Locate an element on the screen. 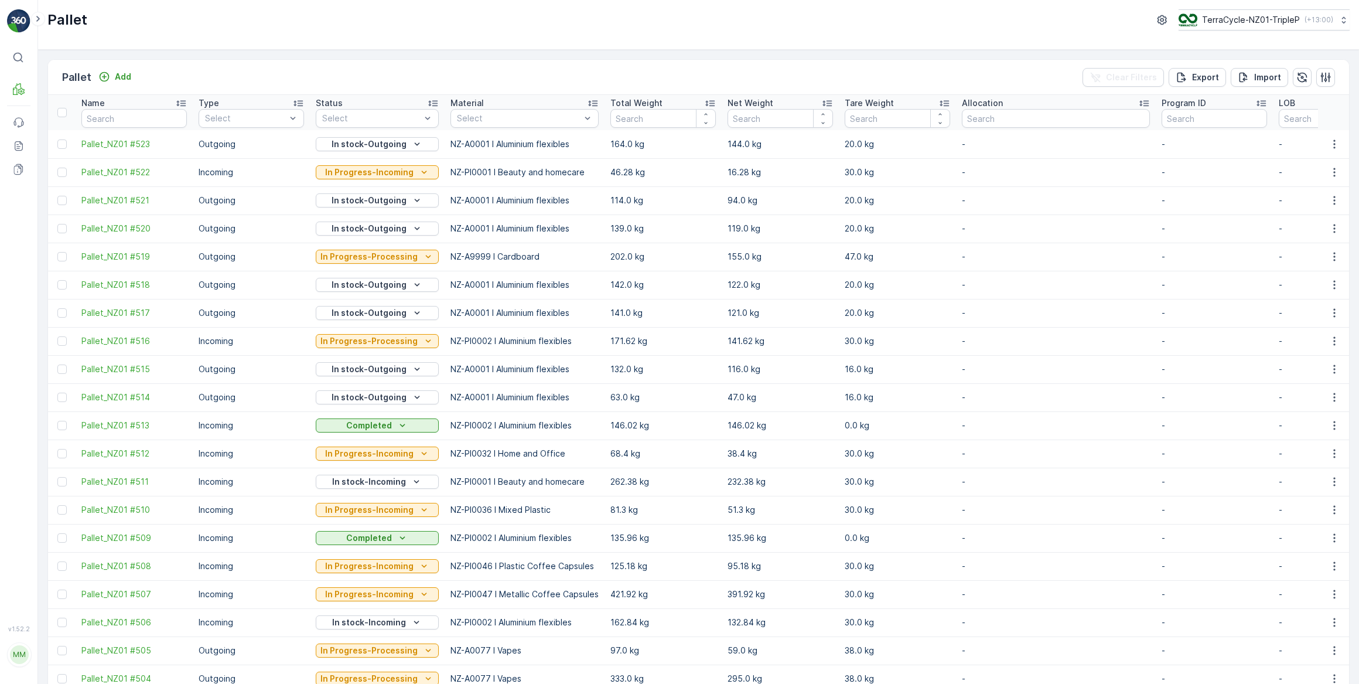 This screenshot has height=684, width=1359. p: Add is located at coordinates (123, 77).